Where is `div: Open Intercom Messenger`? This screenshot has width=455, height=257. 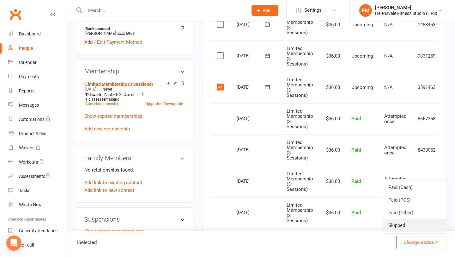
div: Open Intercom Messenger is located at coordinates (14, 243).